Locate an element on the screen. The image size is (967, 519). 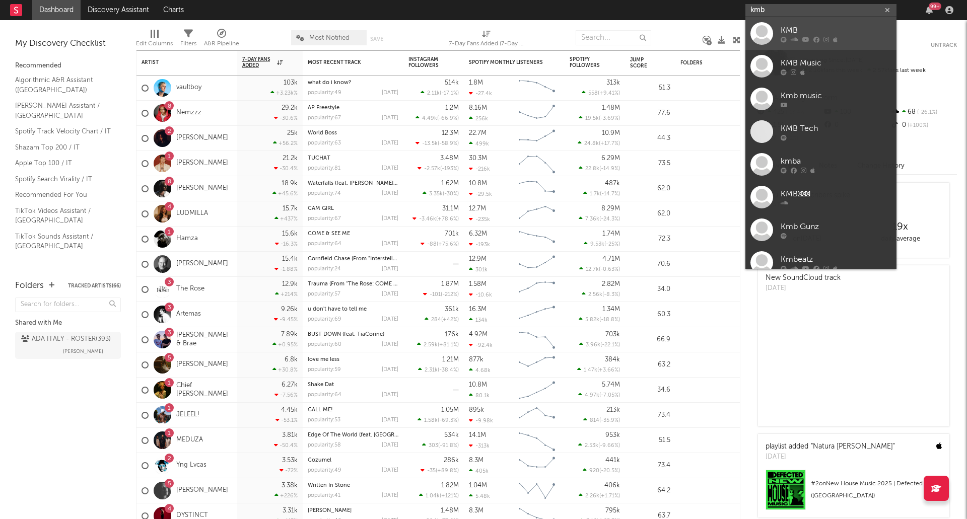
div: A&R Pipeline is located at coordinates (222, 44).